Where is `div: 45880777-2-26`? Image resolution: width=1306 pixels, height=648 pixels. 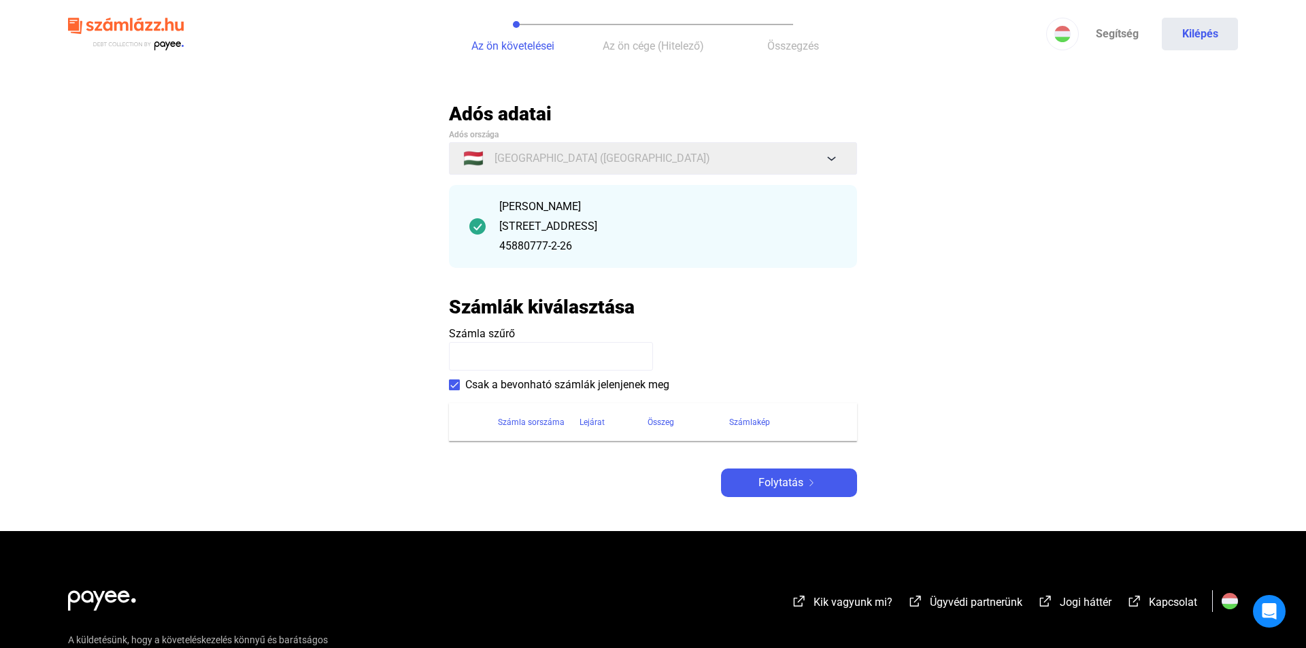
div: 45880777-2-26 is located at coordinates (668, 246).